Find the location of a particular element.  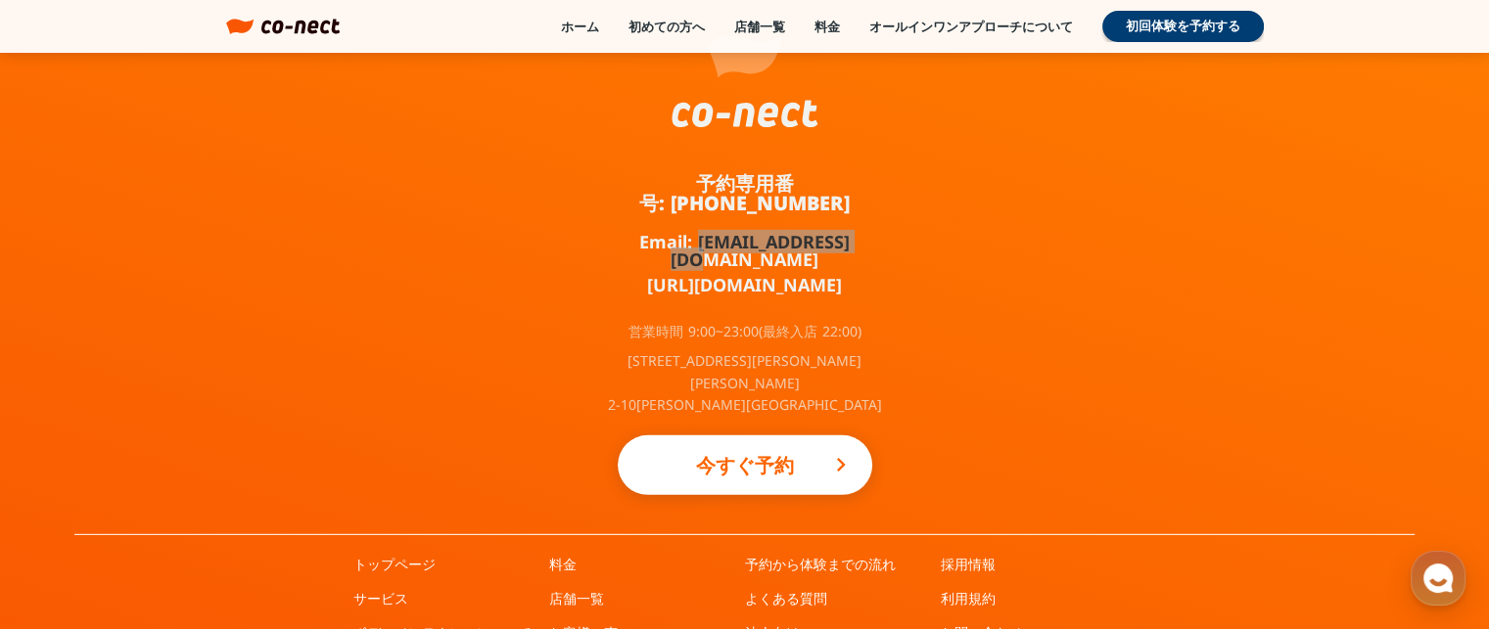

a: 予約から体験までの流れ is located at coordinates (820, 565).